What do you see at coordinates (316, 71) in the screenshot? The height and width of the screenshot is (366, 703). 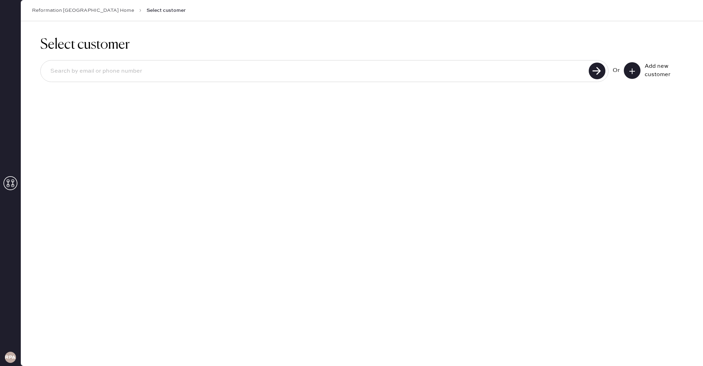 I see `input: Search by email or phone number` at bounding box center [316, 71].